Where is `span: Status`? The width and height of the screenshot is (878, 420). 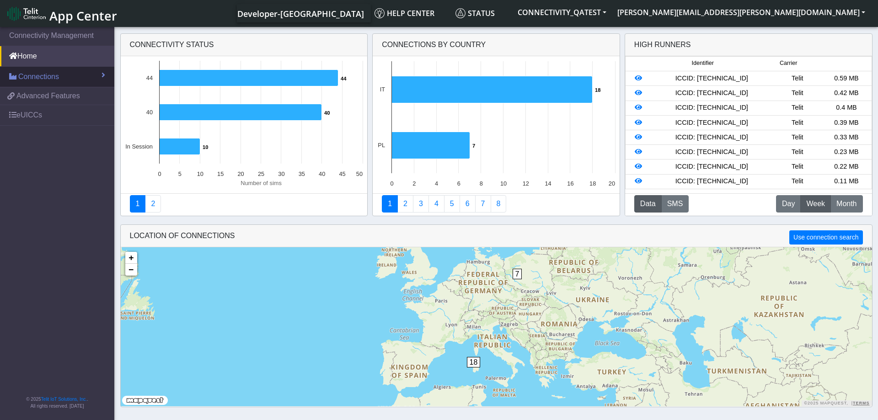 span: Status is located at coordinates (475, 13).